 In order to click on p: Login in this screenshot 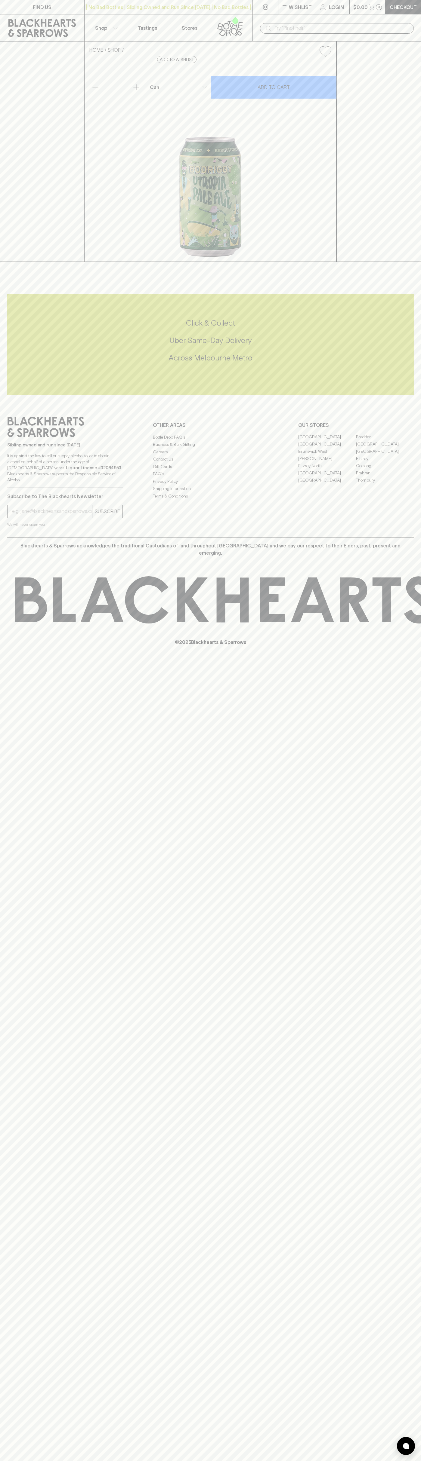, I will do `click(336, 7)`.